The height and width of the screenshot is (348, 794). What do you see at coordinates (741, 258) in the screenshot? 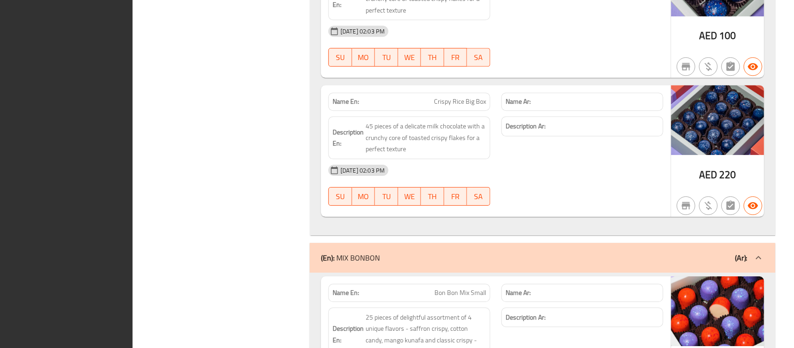
I see `b: (Ar):` at bounding box center [741, 258].